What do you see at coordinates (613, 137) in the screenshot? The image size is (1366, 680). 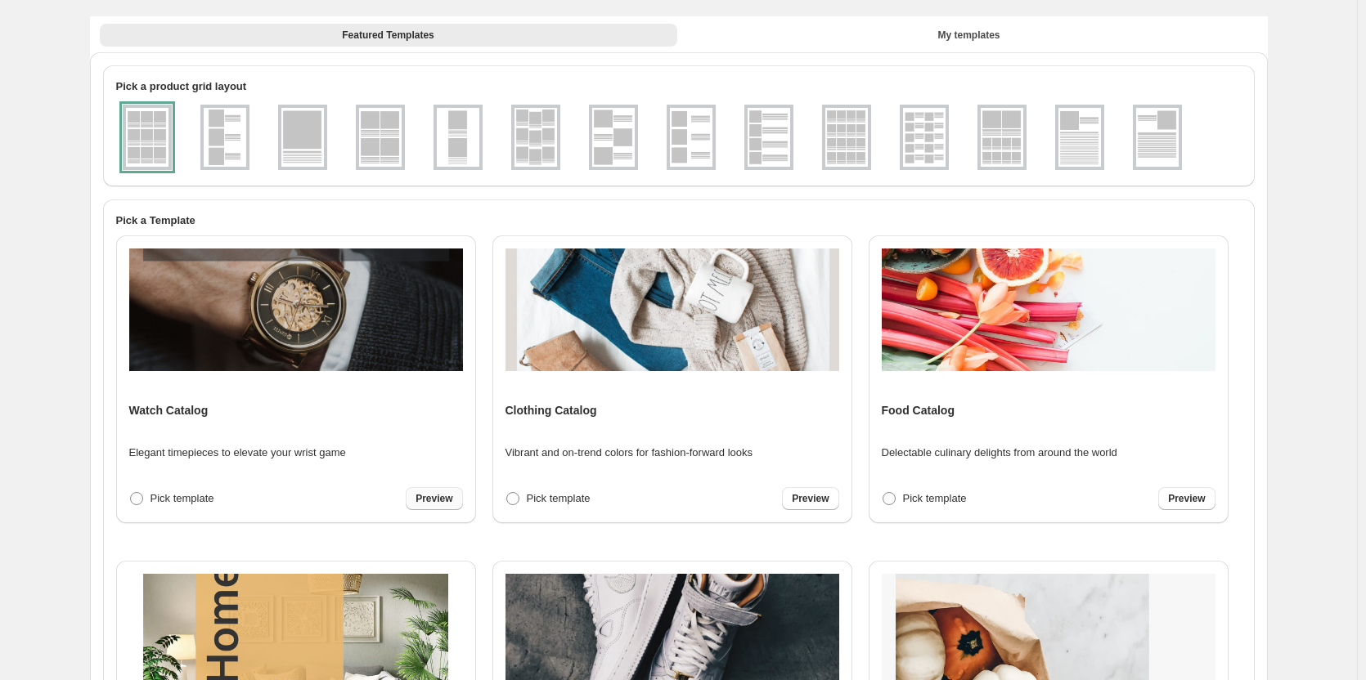 I see `img: g1x3v2` at bounding box center [613, 137].